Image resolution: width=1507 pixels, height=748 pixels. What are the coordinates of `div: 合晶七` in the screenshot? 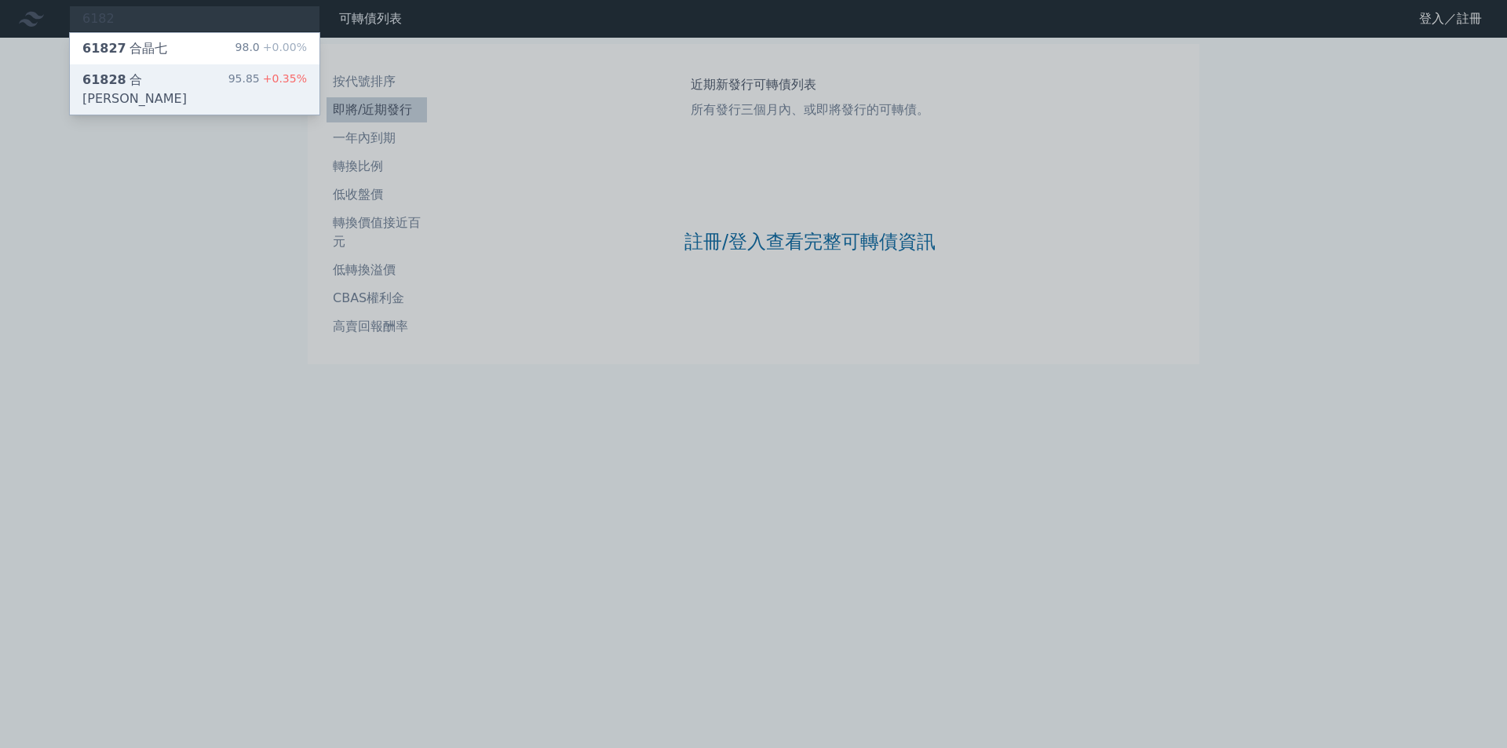 It's located at (125, 49).